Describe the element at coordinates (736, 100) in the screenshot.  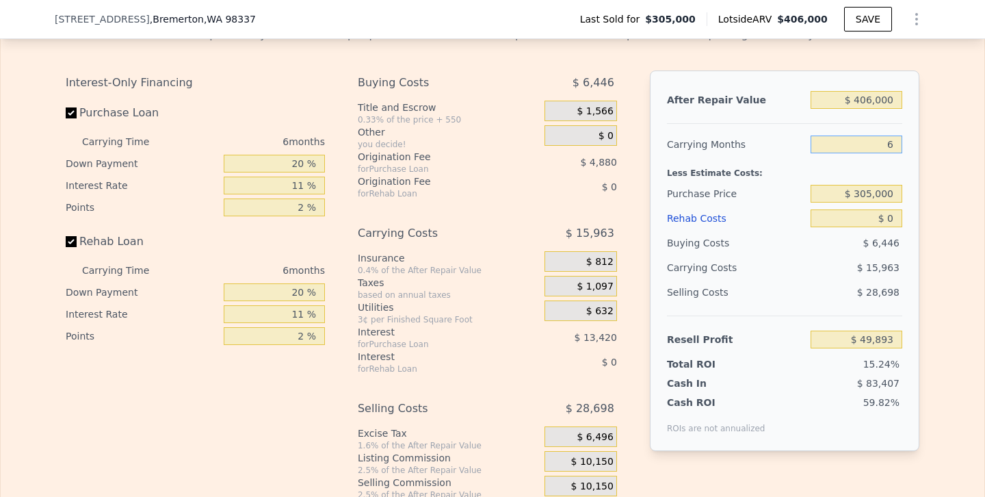
I see `div: After Repair Value` at that location.